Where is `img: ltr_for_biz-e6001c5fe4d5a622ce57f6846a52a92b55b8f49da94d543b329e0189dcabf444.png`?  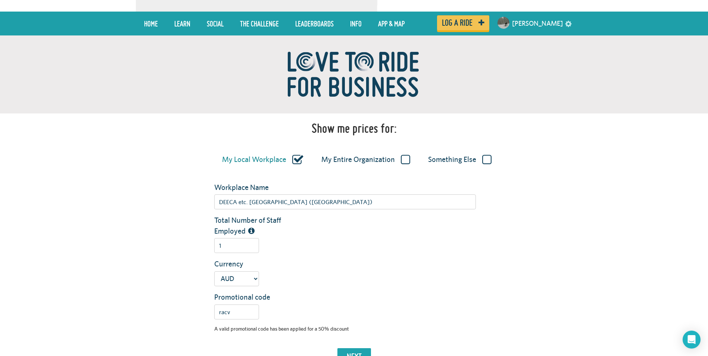
img: ltr_for_biz-e6001c5fe4d5a622ce57f6846a52a92b55b8f49da94d543b329e0189dcabf444.png is located at coordinates (354, 74).